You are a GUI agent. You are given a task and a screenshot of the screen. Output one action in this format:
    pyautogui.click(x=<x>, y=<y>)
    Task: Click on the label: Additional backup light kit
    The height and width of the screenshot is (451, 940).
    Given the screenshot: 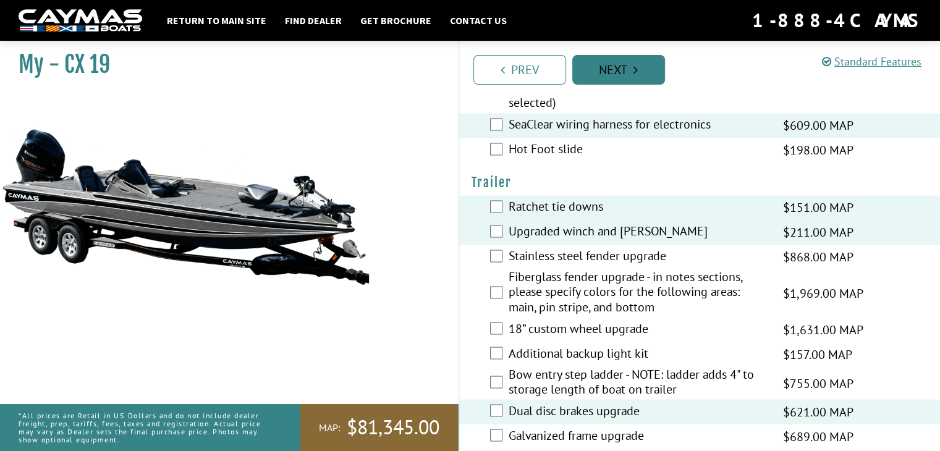 What is the action you would take?
    pyautogui.click(x=638, y=354)
    